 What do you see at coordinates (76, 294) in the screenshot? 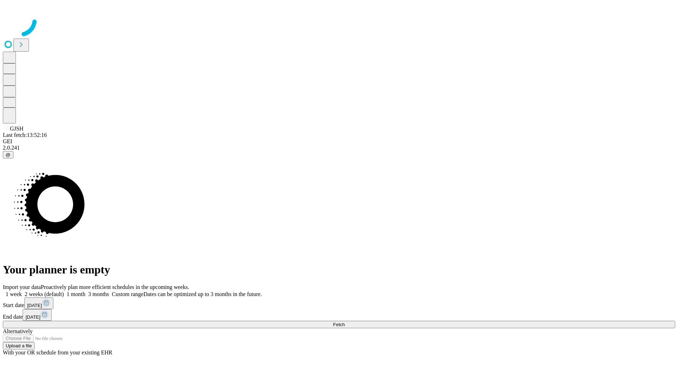
I see `span: 1 month` at bounding box center [76, 294].